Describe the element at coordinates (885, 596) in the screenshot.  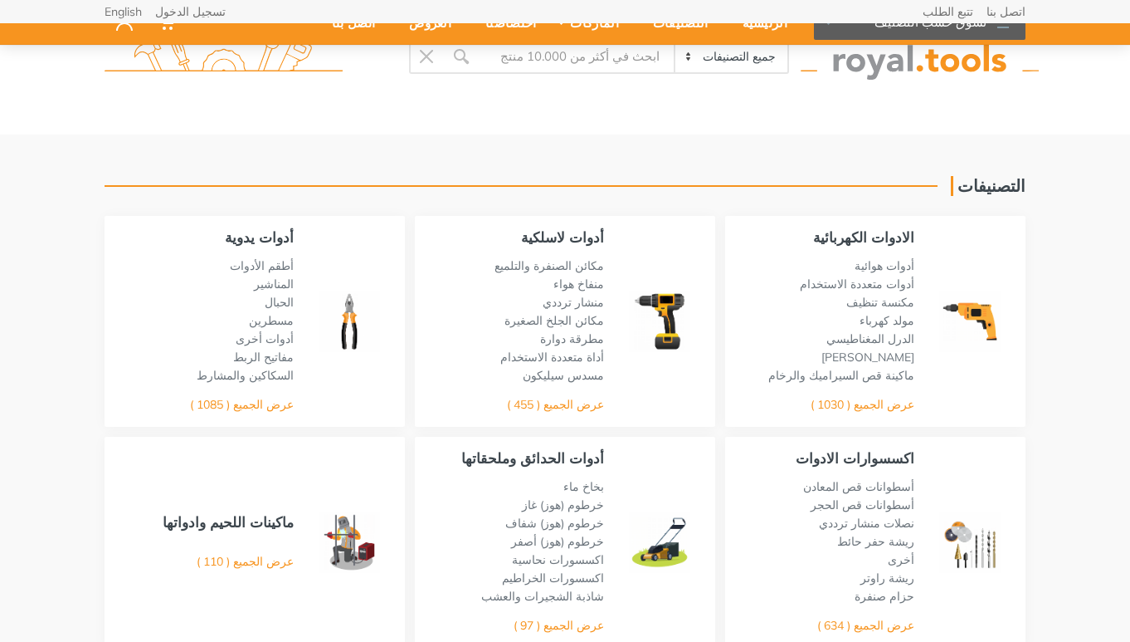
I see `a: حزام صنفرة` at that location.